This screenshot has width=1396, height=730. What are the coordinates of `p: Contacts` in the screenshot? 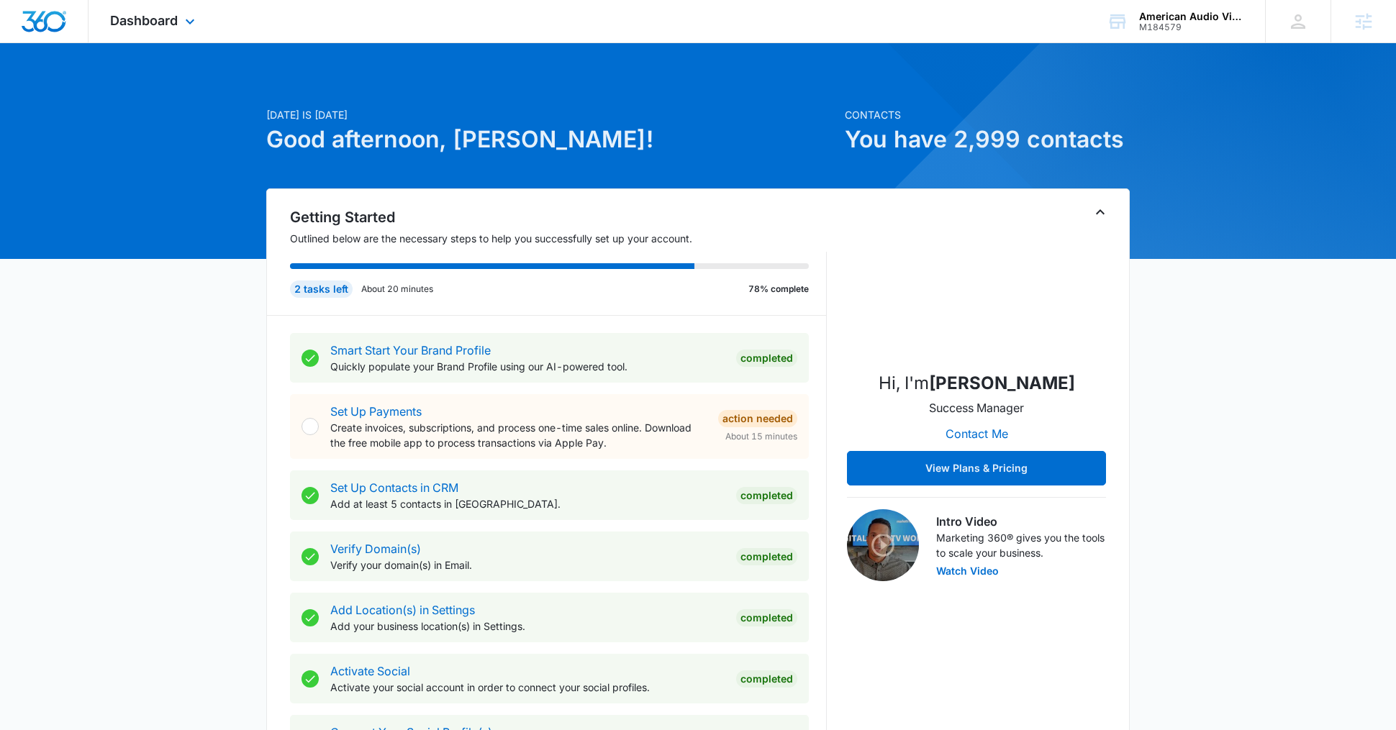 It's located at (987, 114).